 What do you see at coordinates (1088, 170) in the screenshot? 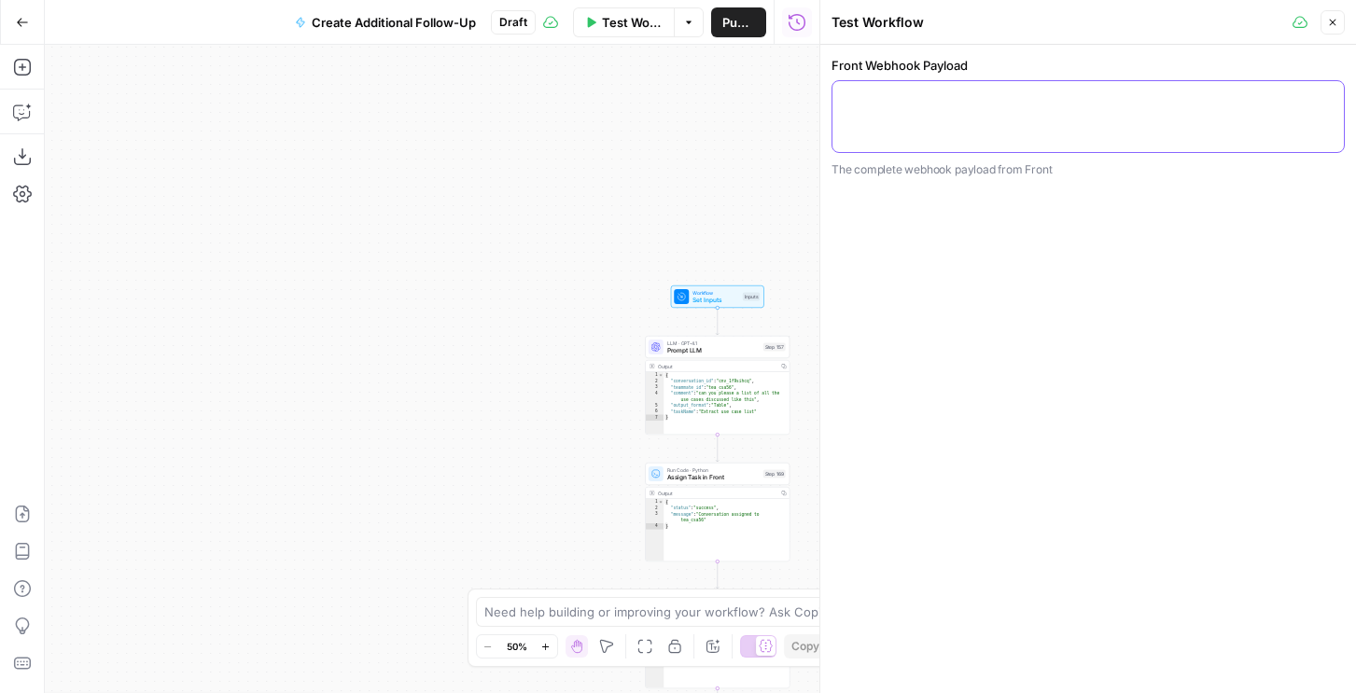
I see `p: The complete webhook payload from Front` at bounding box center [1088, 170].